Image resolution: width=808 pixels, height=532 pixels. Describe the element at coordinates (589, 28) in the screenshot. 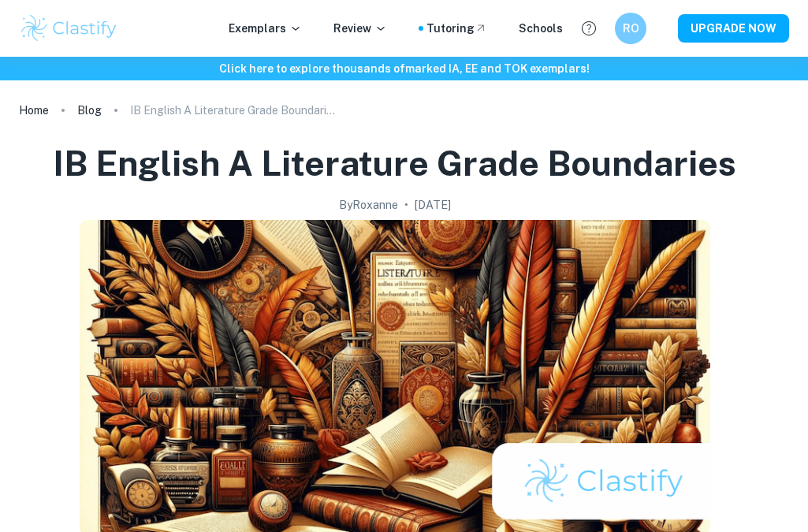

I see `button: Help and Feedback` at that location.